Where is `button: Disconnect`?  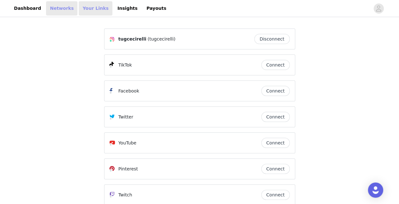
button: Disconnect is located at coordinates (272, 39).